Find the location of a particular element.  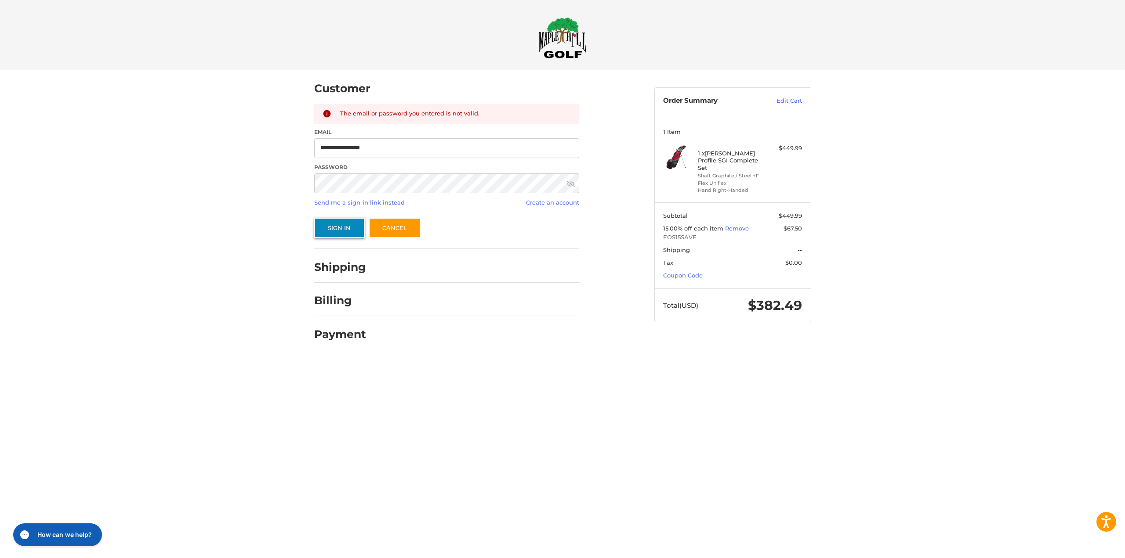

a: Coupon Code is located at coordinates (683, 275).